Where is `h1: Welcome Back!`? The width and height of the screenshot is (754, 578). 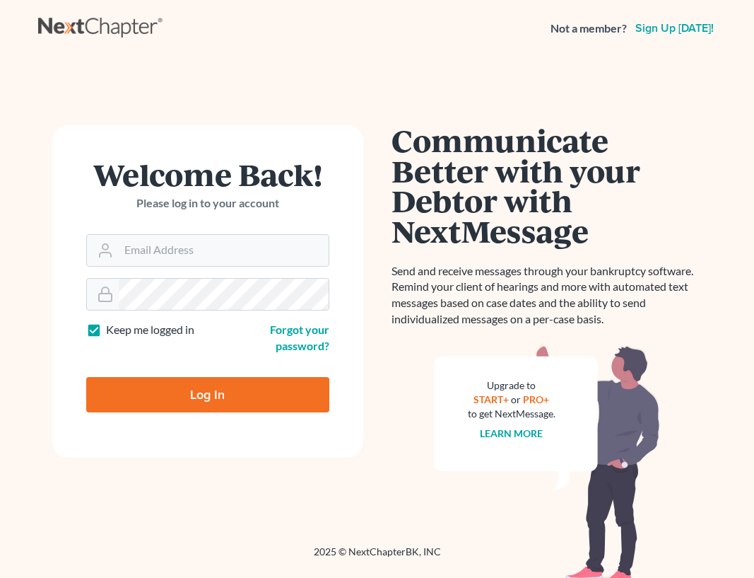 h1: Welcome Back! is located at coordinates (208, 174).